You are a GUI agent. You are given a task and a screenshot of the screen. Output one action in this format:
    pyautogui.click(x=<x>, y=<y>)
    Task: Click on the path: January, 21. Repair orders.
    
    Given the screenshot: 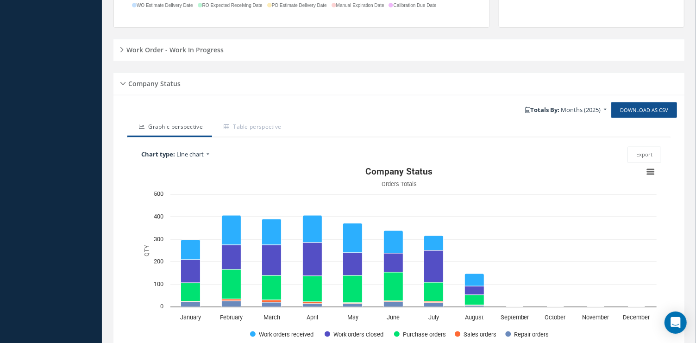 What is the action you would take?
    pyautogui.click(x=191, y=304)
    